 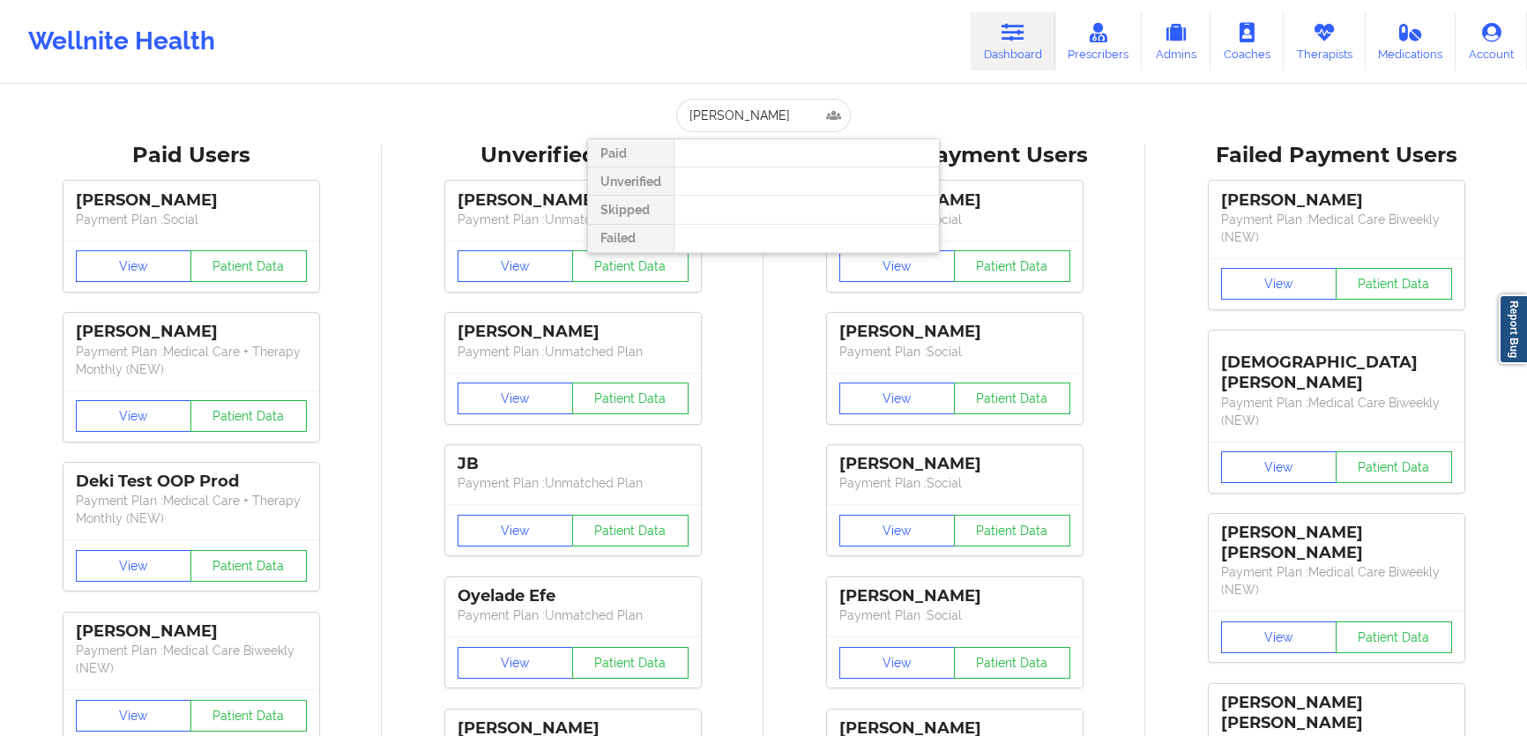 I want to click on div: Unverified Users, so click(x=572, y=155).